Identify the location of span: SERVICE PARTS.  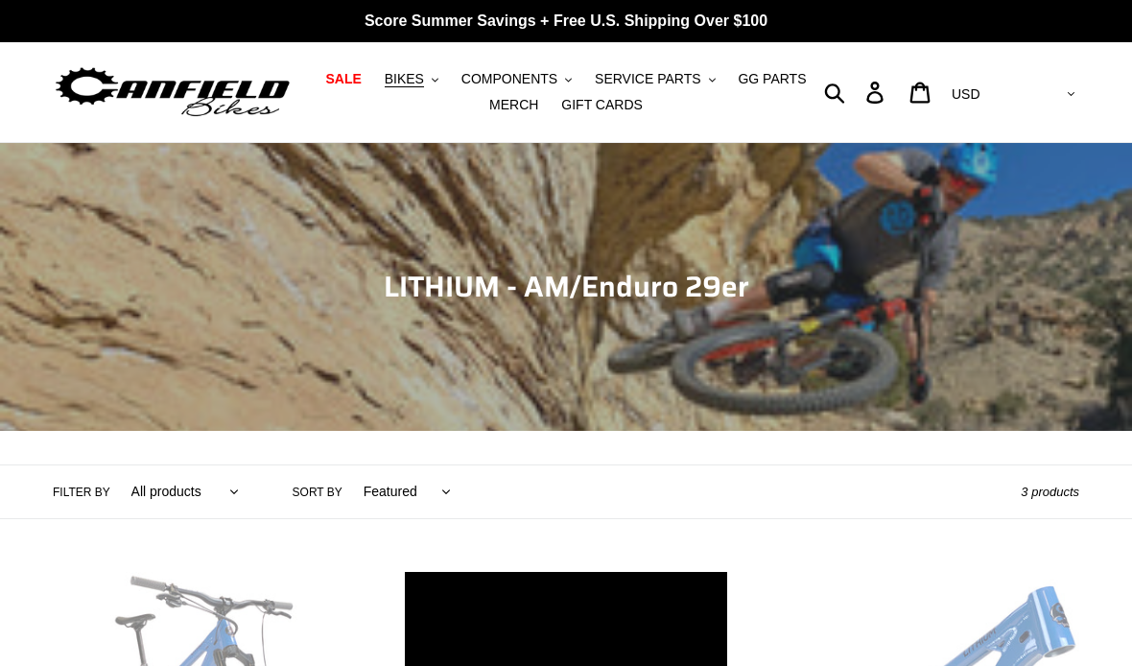
(648, 79).